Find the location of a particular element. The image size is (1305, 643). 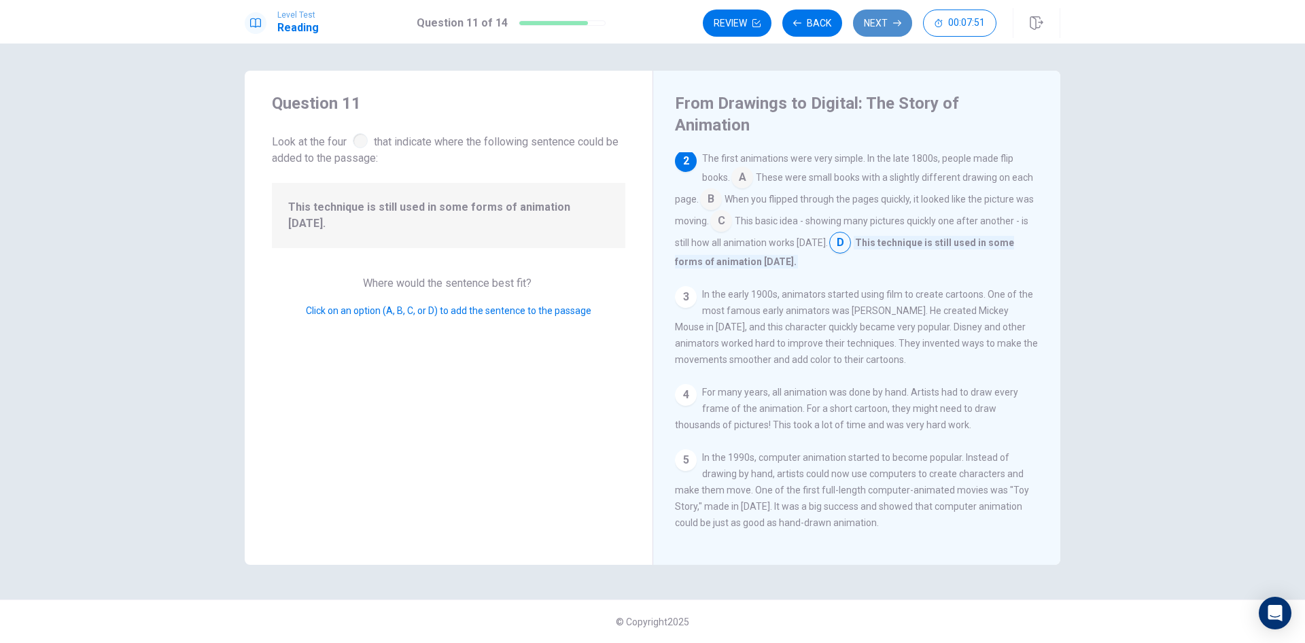

button: 00:07:51 is located at coordinates (959, 23).